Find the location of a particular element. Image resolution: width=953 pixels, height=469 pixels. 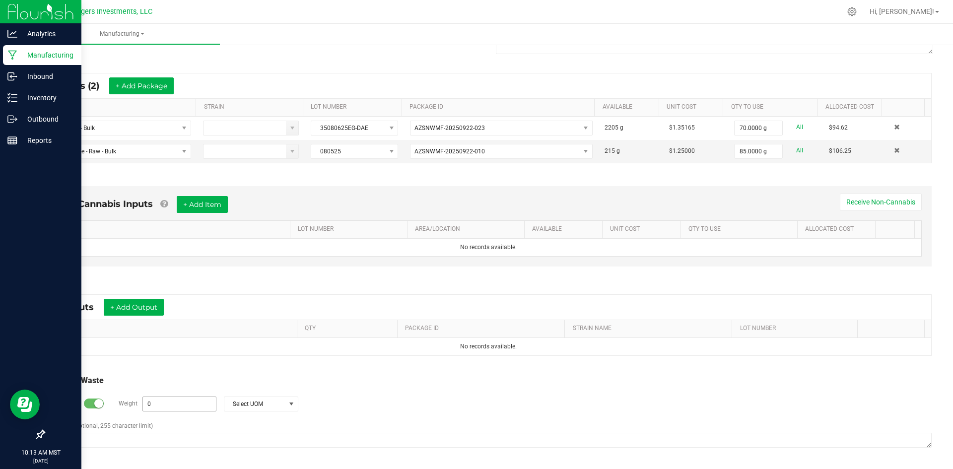

div: Manage settings is located at coordinates (852, 11).